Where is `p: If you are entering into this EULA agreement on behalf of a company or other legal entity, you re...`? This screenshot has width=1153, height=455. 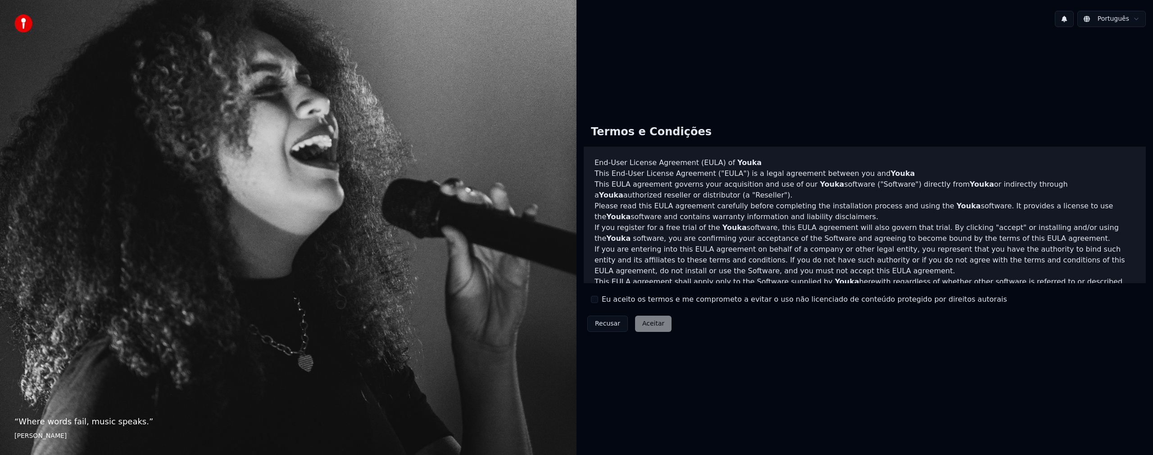
p: If you are entering into this EULA agreement on behalf of a company or other legal entity, you re... is located at coordinates (865, 260).